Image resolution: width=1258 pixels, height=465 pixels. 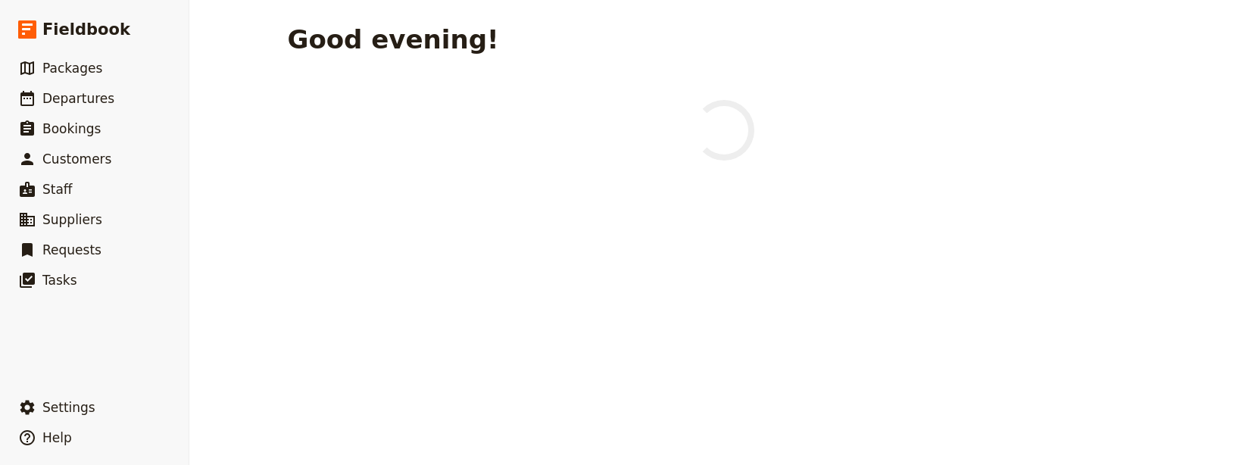 What do you see at coordinates (69, 407) in the screenshot?
I see `span: Settings` at bounding box center [69, 407].